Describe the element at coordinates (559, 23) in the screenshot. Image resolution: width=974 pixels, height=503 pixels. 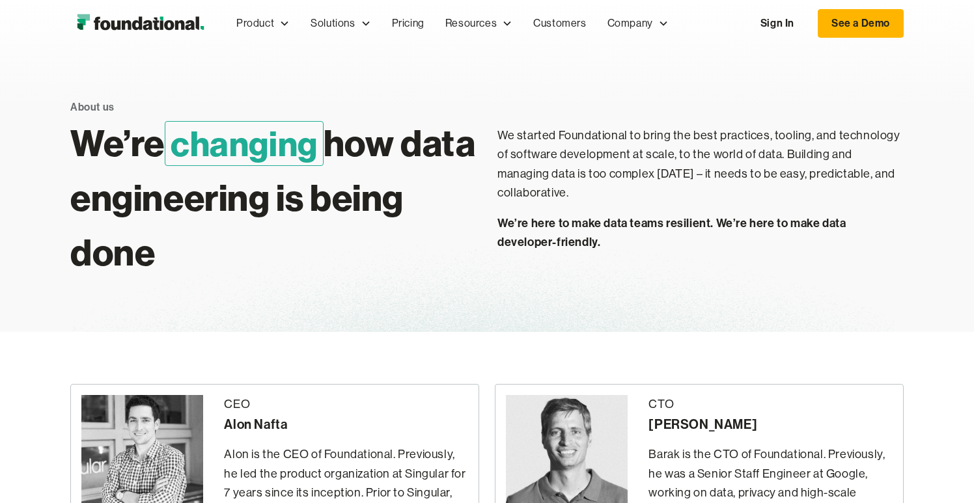
I see `a: Customers` at that location.